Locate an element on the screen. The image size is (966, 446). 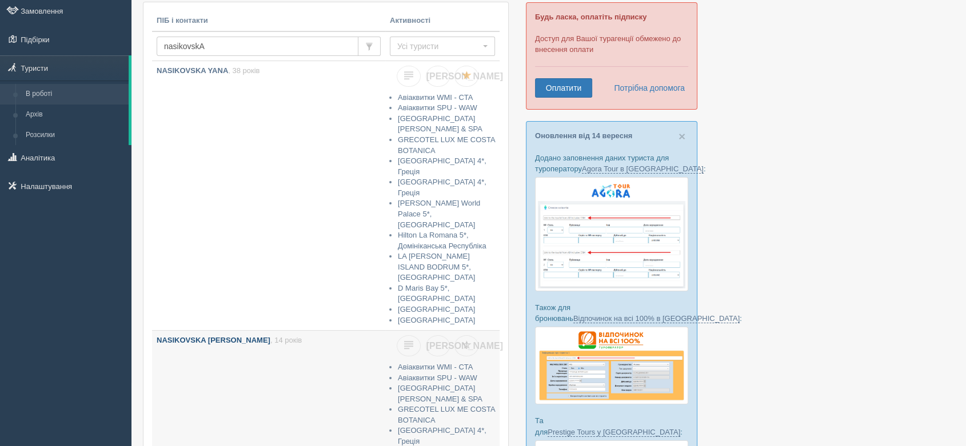
p: Та для : is located at coordinates (612, 426).